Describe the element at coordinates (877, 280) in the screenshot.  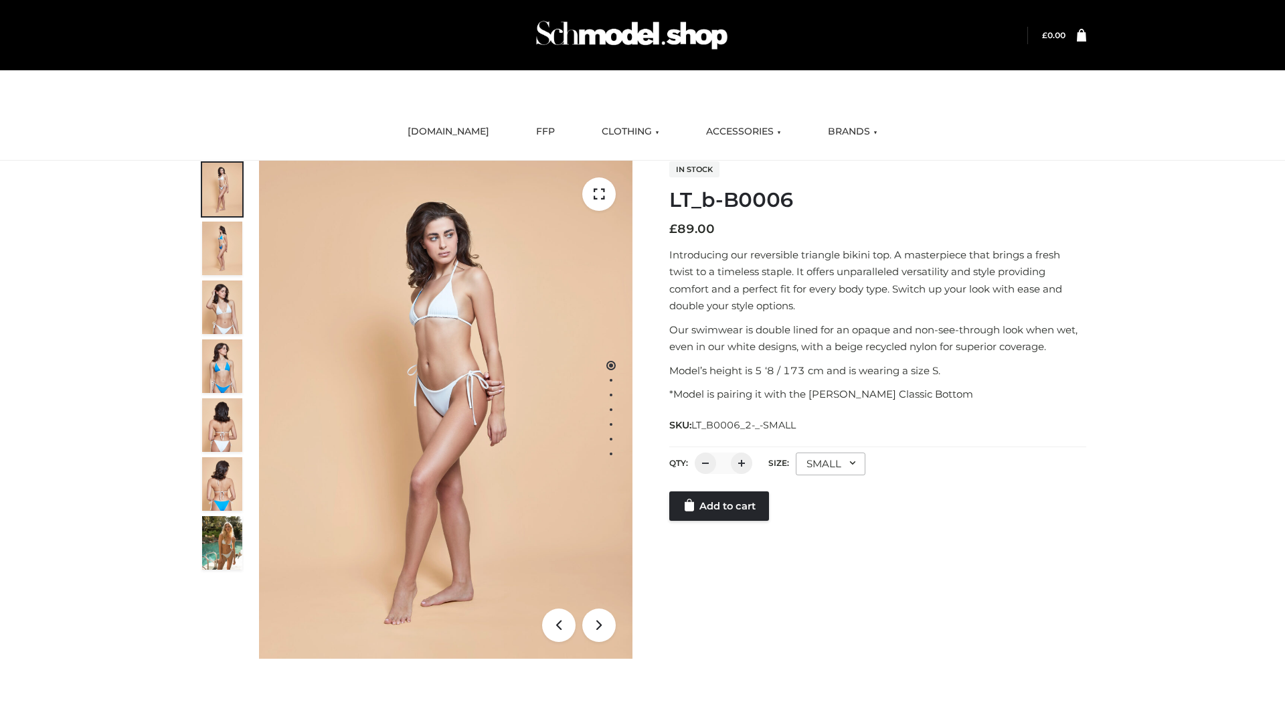
I see `p: Introducing our reversible triangle bikini top. A masterpiece that brings a fresh twist to a time...` at that location.